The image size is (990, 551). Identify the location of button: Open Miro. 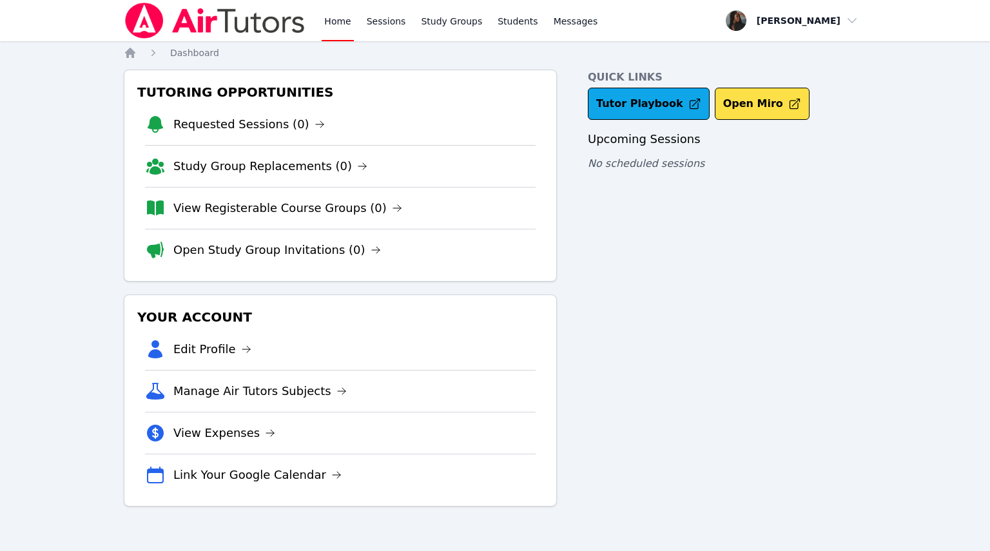
(761, 104).